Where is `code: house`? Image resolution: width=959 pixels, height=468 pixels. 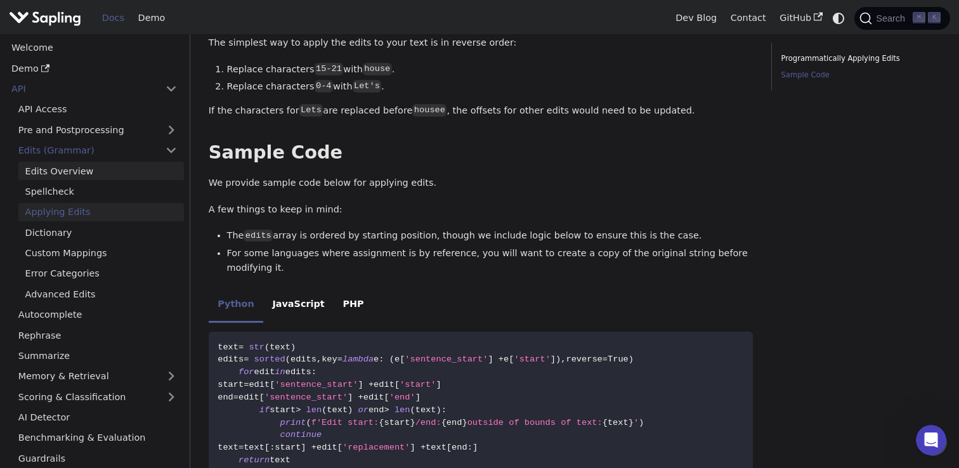 code: house is located at coordinates (377, 69).